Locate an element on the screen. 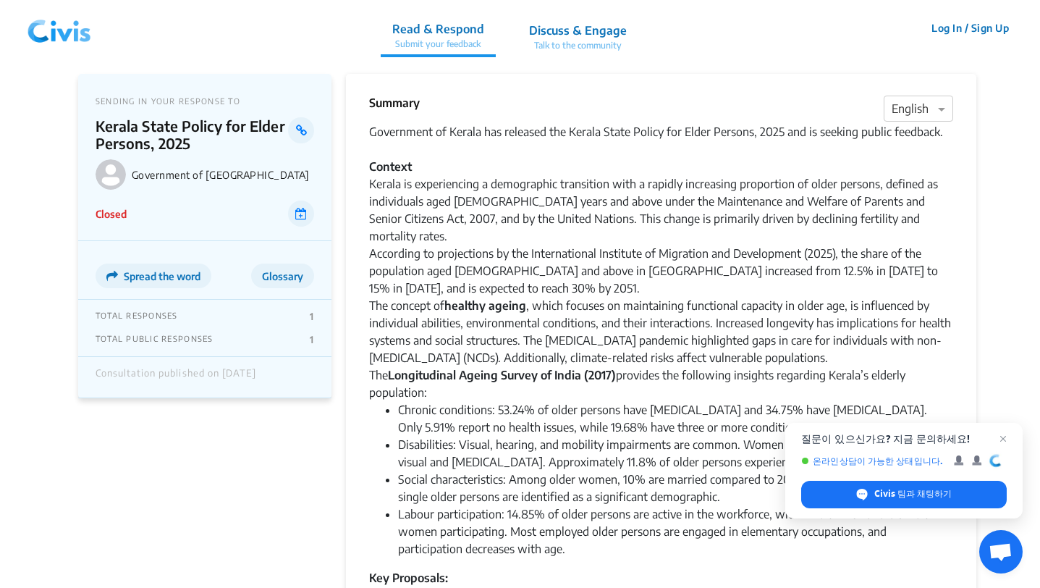  span: Spread the word is located at coordinates (162, 276).